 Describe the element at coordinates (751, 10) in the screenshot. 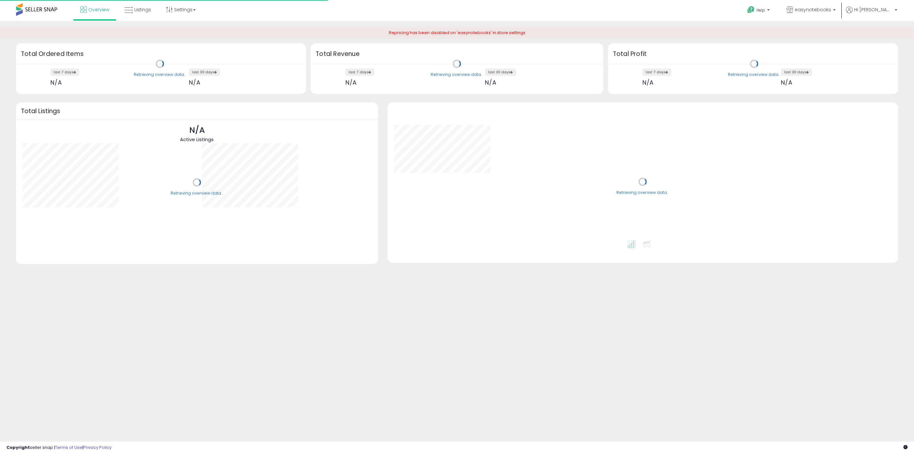

I see `i: Get Help` at that location.